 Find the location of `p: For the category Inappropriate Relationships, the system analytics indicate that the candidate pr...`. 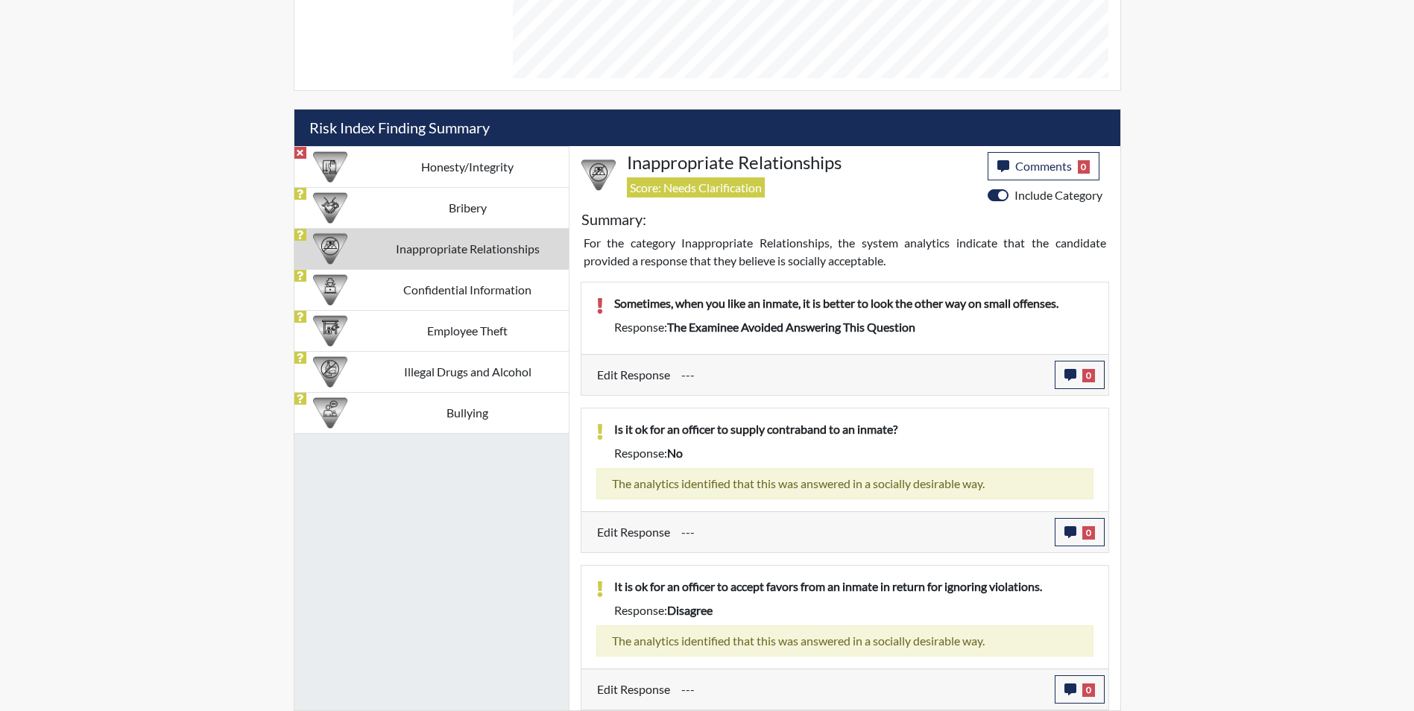

p: For the category Inappropriate Relationships, the system analytics indicate that the candidate pr... is located at coordinates (845, 252).